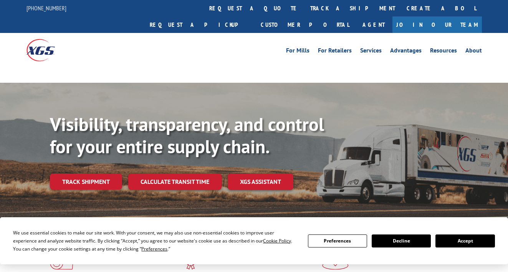  What do you see at coordinates (155, 241) in the screenshot?
I see `div: We use essential cookies to make our site work. With your consent, we may also use non-essential ...` at bounding box center [155, 241].